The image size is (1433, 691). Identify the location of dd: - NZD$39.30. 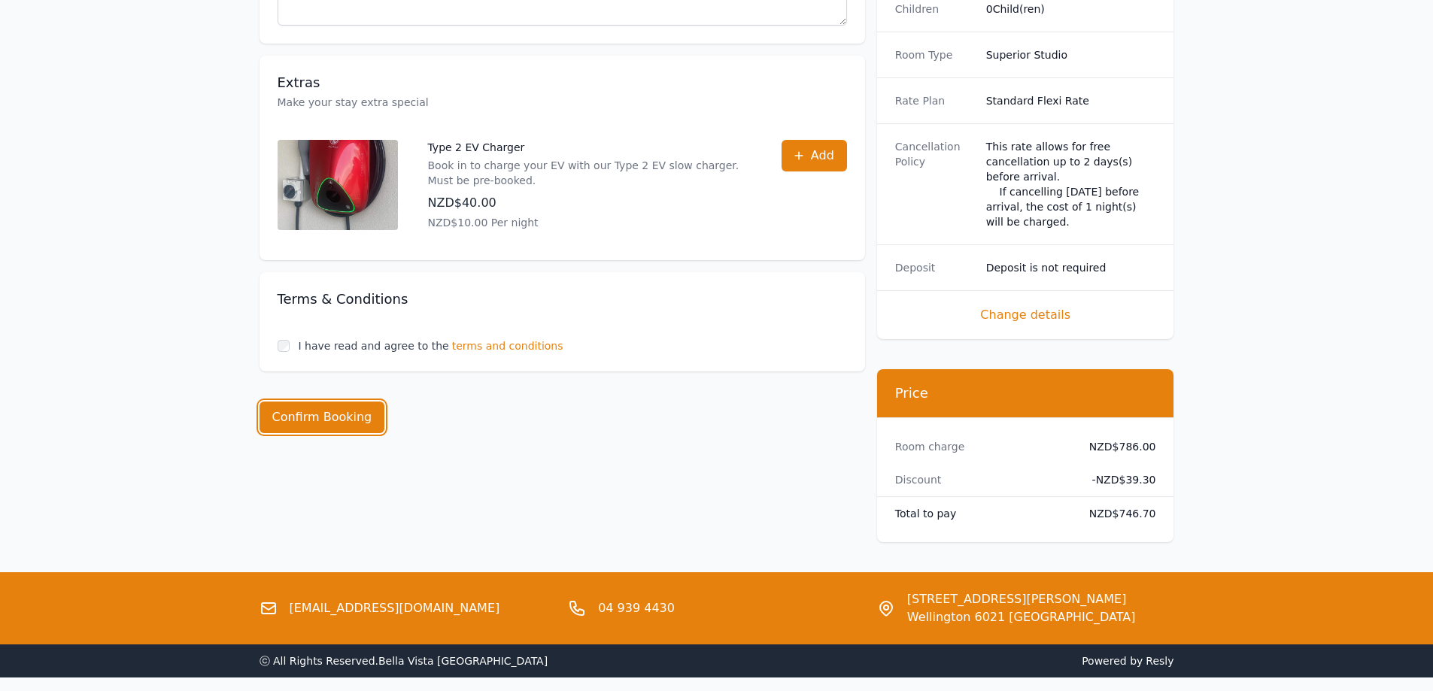
(1116, 480).